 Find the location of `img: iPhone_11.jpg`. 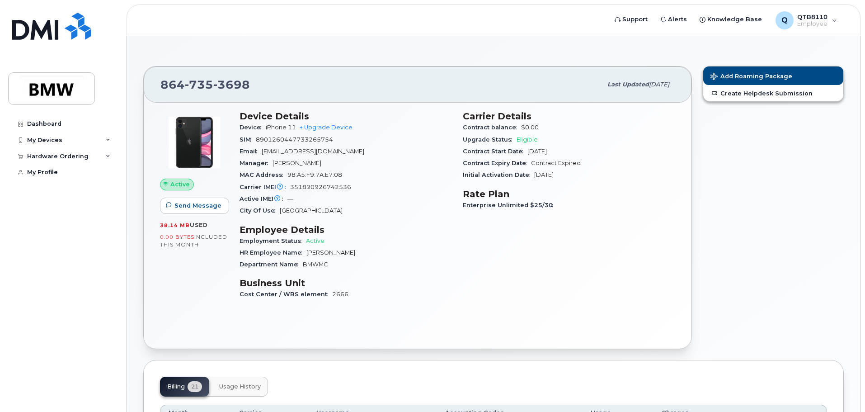

img: iPhone_11.jpg is located at coordinates (194, 142).